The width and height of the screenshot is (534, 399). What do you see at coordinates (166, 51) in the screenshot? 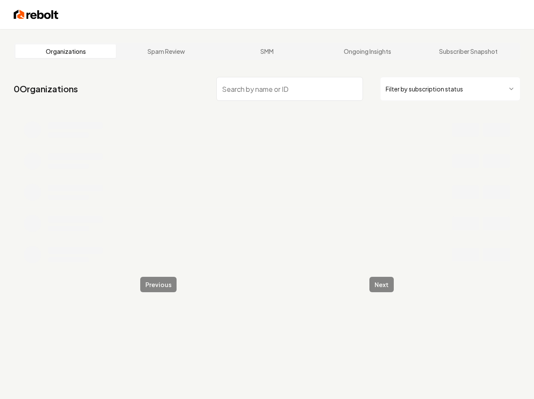
I see `a: Spam Review` at bounding box center [166, 51].